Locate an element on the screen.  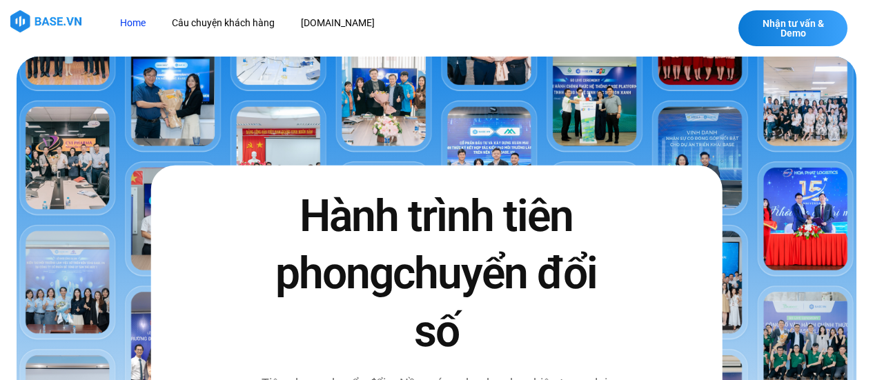
span: Nhận tư vấn & Demo is located at coordinates (793, 28).